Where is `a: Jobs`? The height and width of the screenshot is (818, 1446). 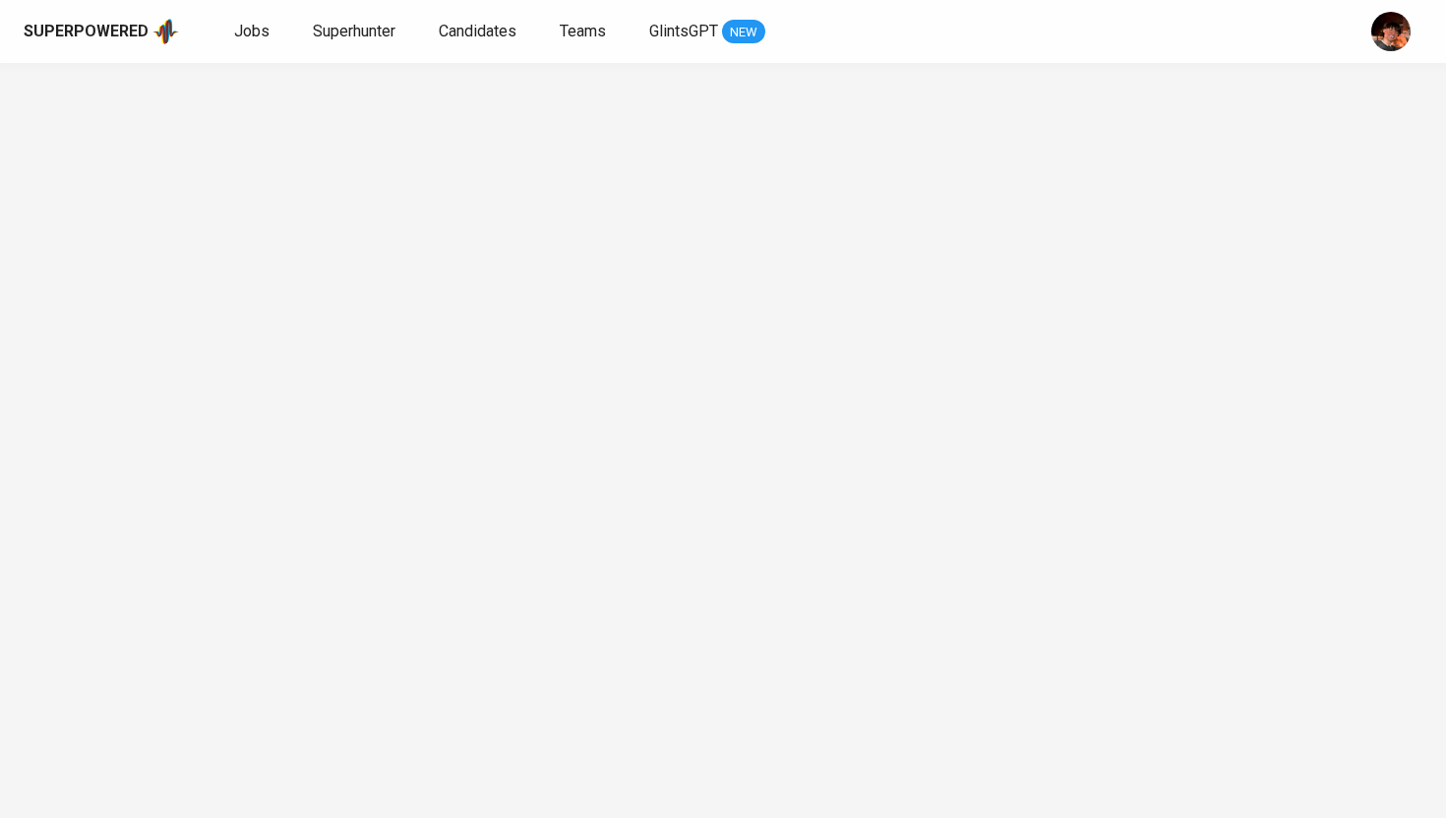 a: Jobs is located at coordinates (254, 31).